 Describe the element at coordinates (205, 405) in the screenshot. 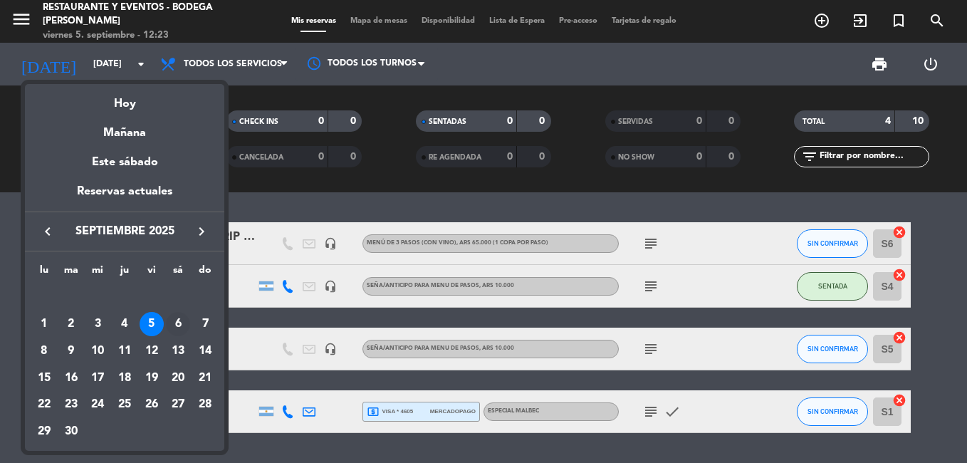

I see `div: 28` at that location.